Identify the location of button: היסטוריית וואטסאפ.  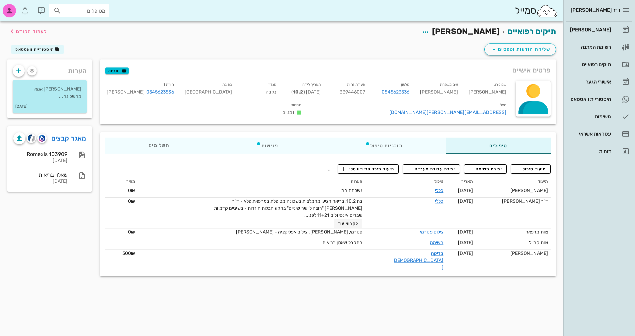
(37, 49).